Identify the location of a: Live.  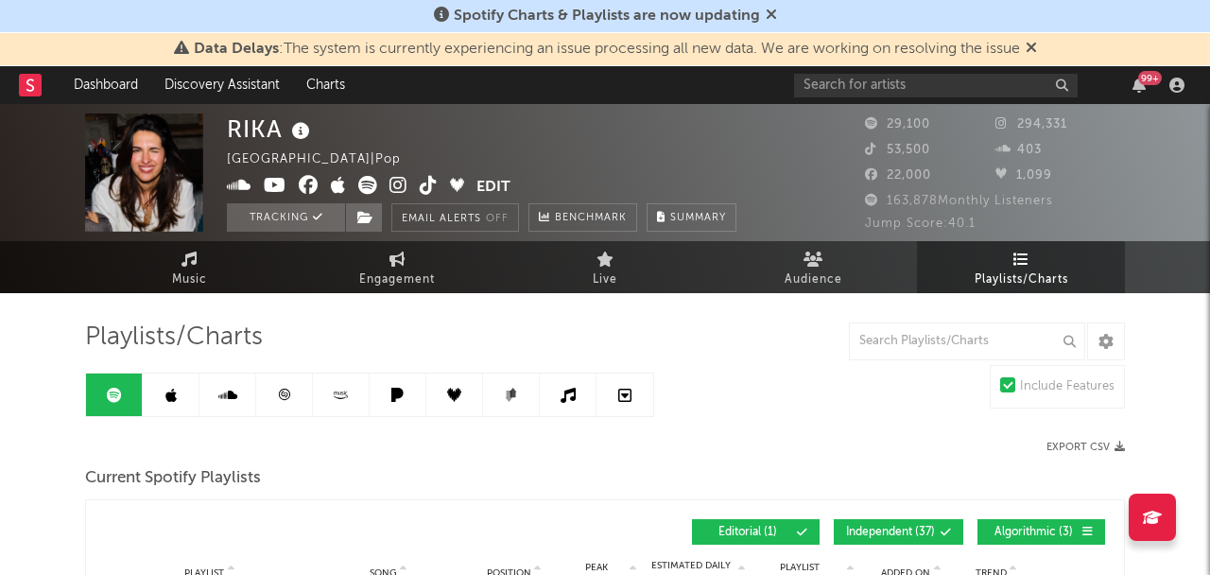
(605, 267).